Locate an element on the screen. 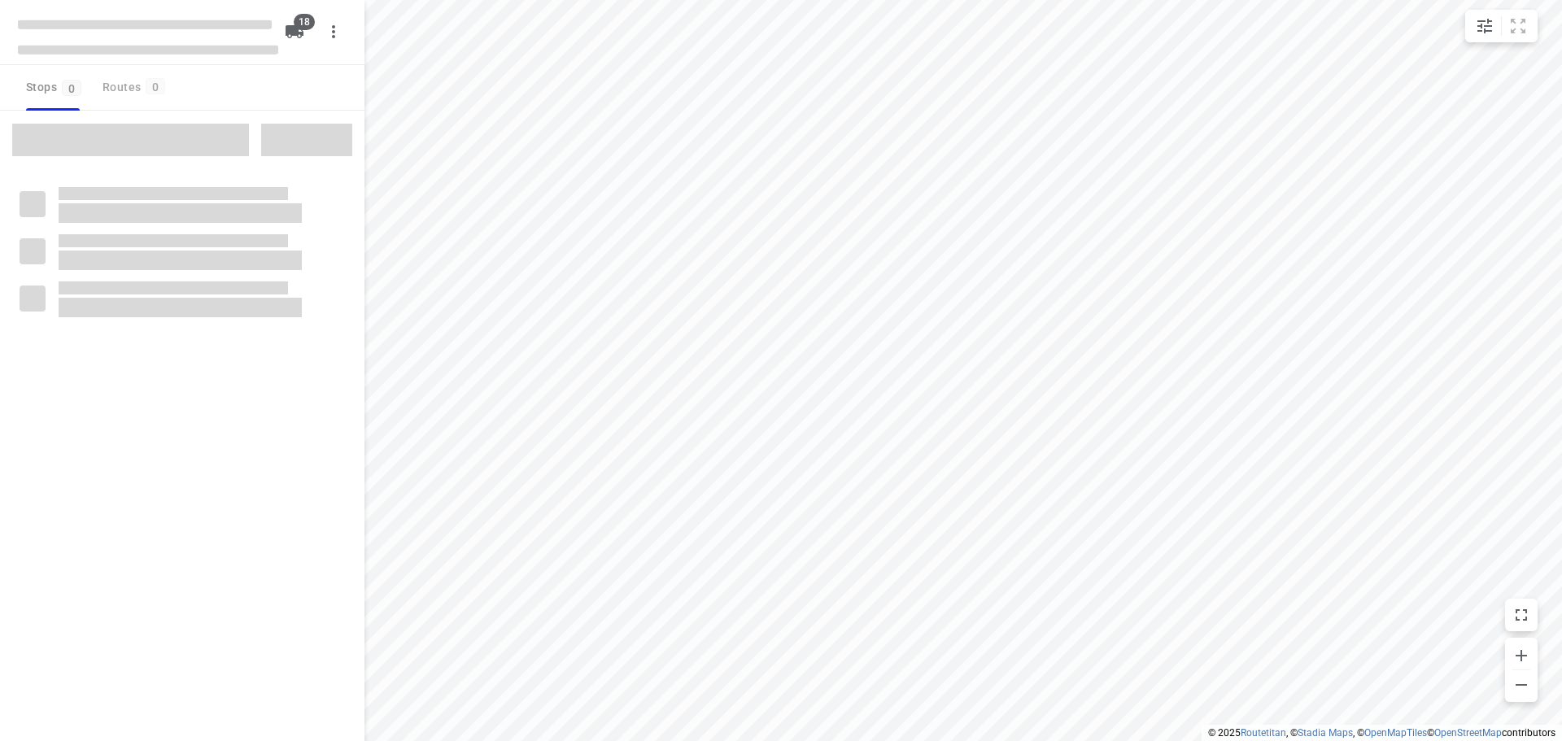  a: OpenMapTiles is located at coordinates (1395, 733).